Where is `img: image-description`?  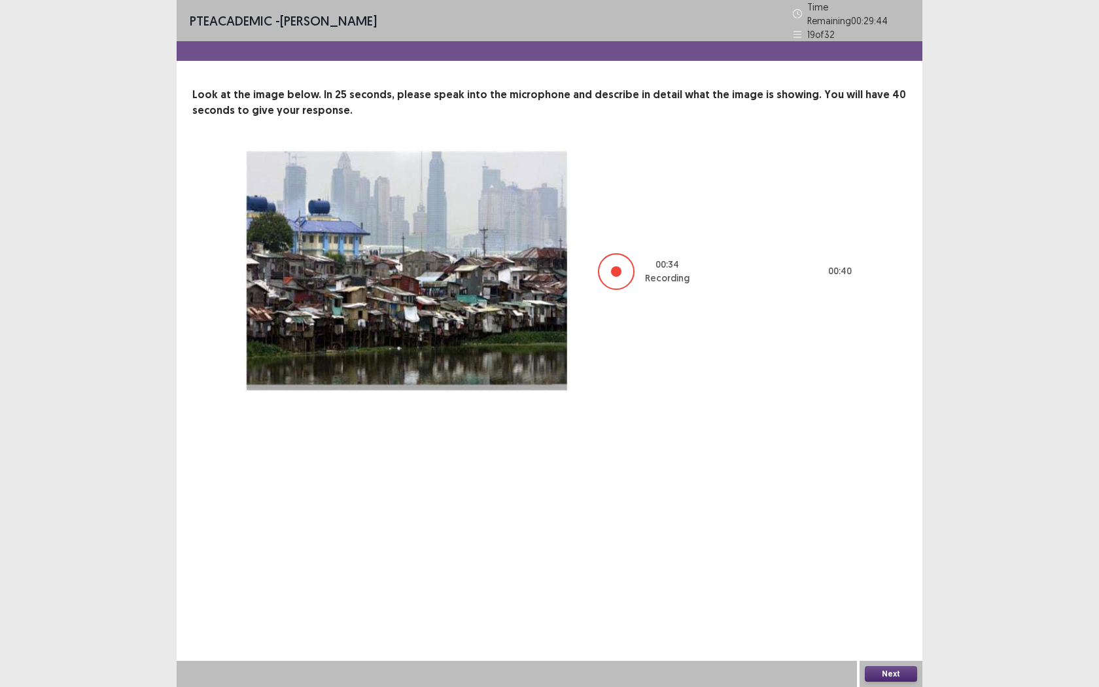
img: image-description is located at coordinates (408, 271).